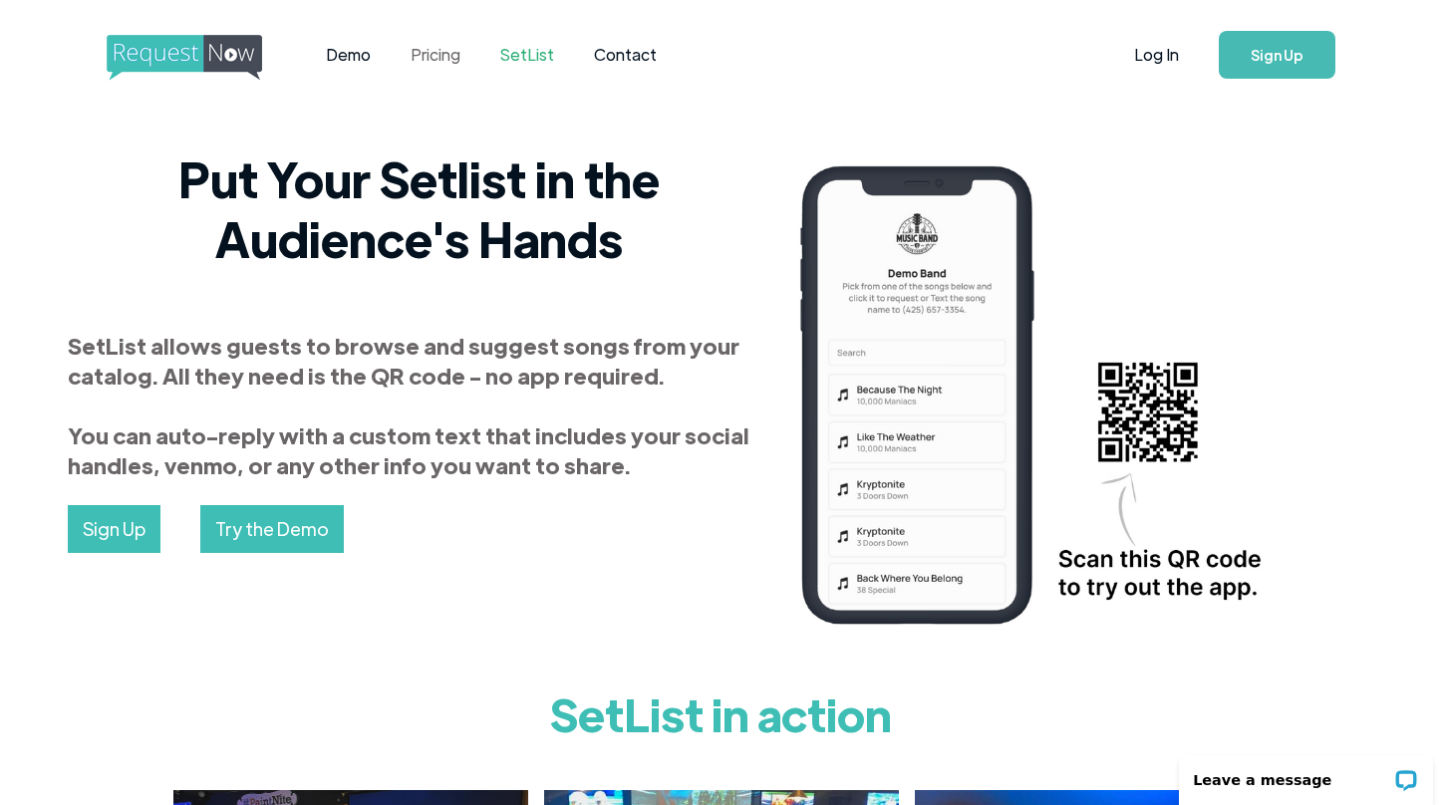 The width and height of the screenshot is (1446, 805). What do you see at coordinates (527, 55) in the screenshot?
I see `a: SetList` at bounding box center [527, 55].